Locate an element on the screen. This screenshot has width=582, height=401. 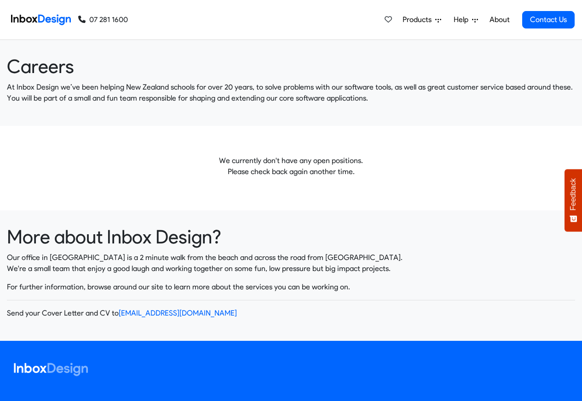
a: Products is located at coordinates (422, 20).